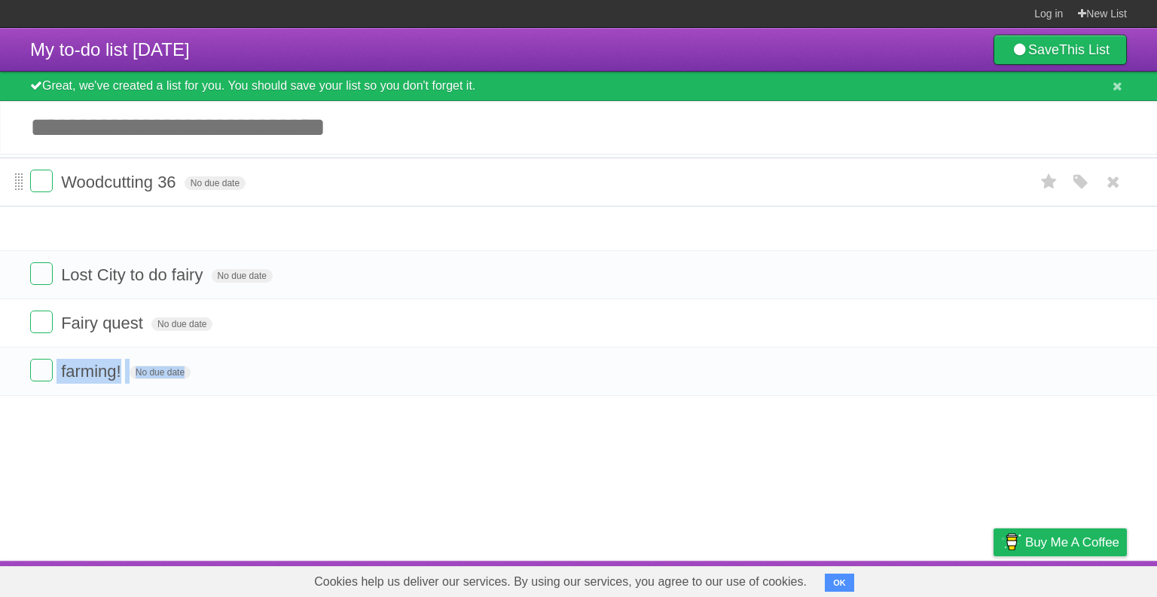  Describe the element at coordinates (873, 579) in the screenshot. I see `a: Developers` at that location.